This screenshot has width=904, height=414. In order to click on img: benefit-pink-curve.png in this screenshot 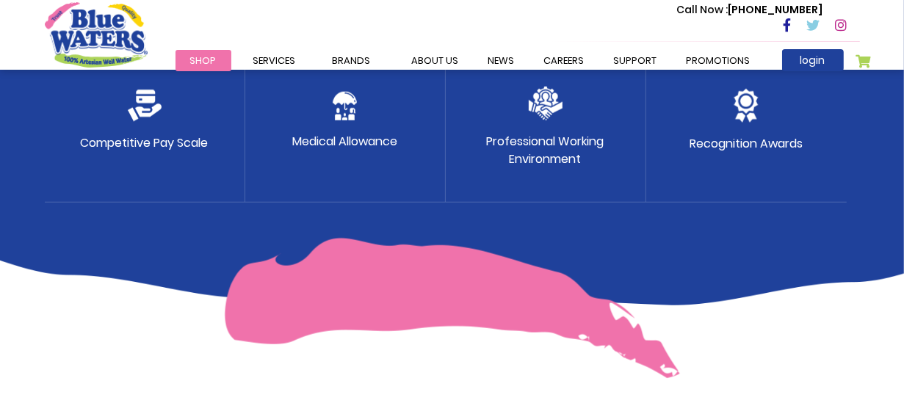, I will do `click(452, 308)`.